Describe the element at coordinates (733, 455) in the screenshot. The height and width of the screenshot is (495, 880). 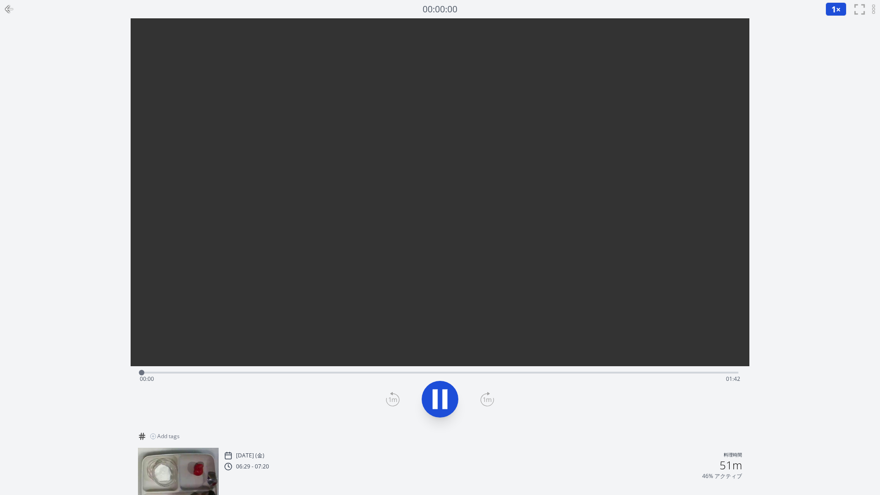
I see `p: 料理時間` at that location.